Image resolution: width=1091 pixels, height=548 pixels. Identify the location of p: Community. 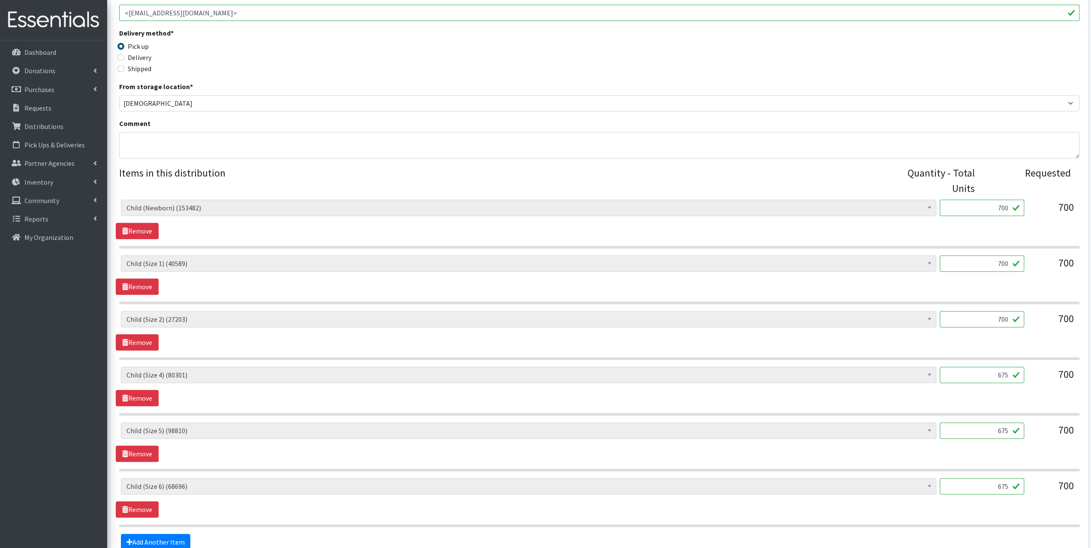
(42, 201).